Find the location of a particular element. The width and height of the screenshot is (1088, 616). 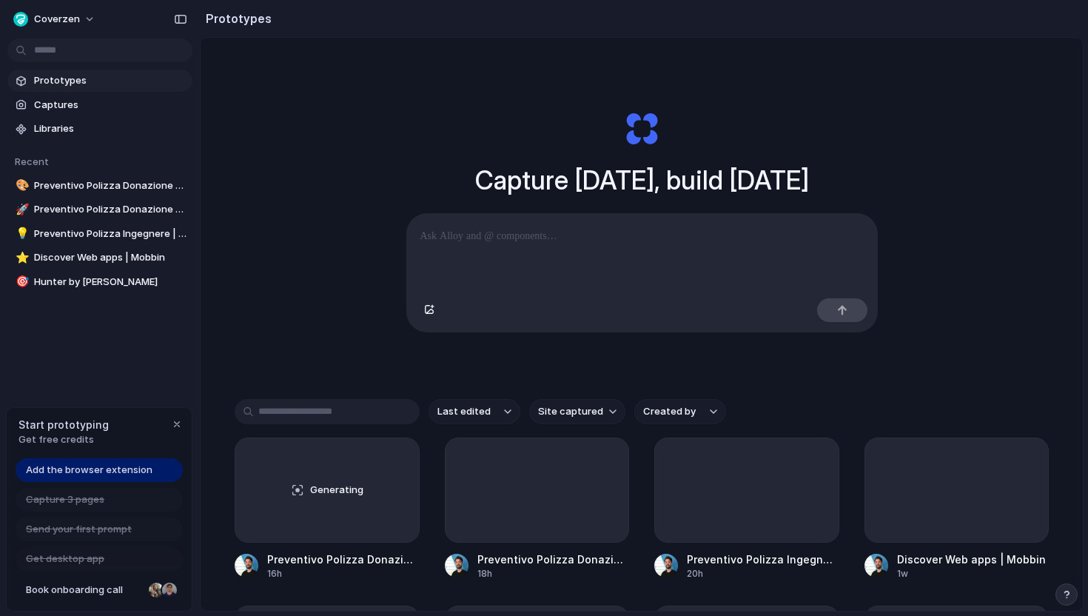

a: ⭐Discover Web apps | Mobbin is located at coordinates (100, 258).